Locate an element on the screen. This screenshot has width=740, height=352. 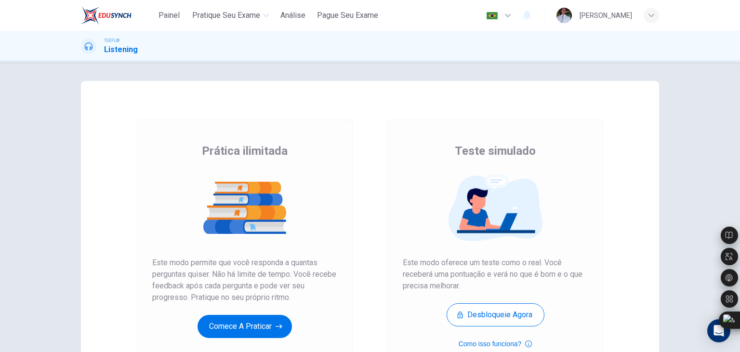
h1: Listening is located at coordinates (121, 50).